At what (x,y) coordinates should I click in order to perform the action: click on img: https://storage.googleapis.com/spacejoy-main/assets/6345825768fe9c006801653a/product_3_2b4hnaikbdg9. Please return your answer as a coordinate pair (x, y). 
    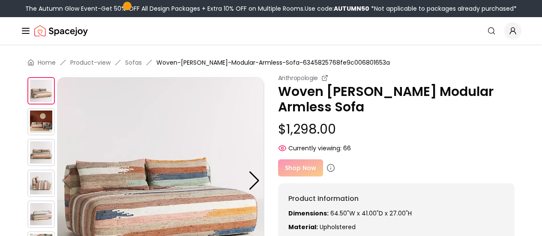
    Looking at the image, I should click on (41, 183).